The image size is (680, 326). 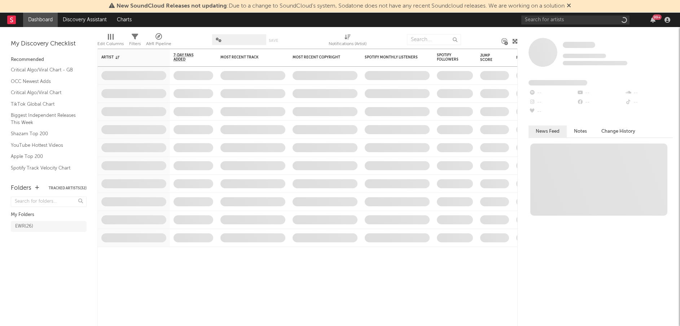 I want to click on input: Search..., so click(x=434, y=40).